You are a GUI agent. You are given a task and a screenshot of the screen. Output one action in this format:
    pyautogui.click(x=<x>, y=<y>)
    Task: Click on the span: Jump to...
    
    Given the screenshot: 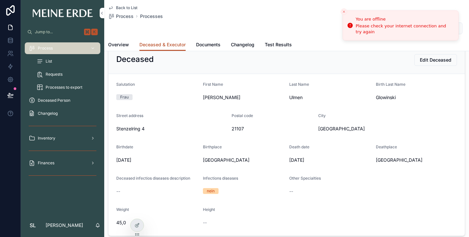 What is the action you would take?
    pyautogui.click(x=58, y=32)
    